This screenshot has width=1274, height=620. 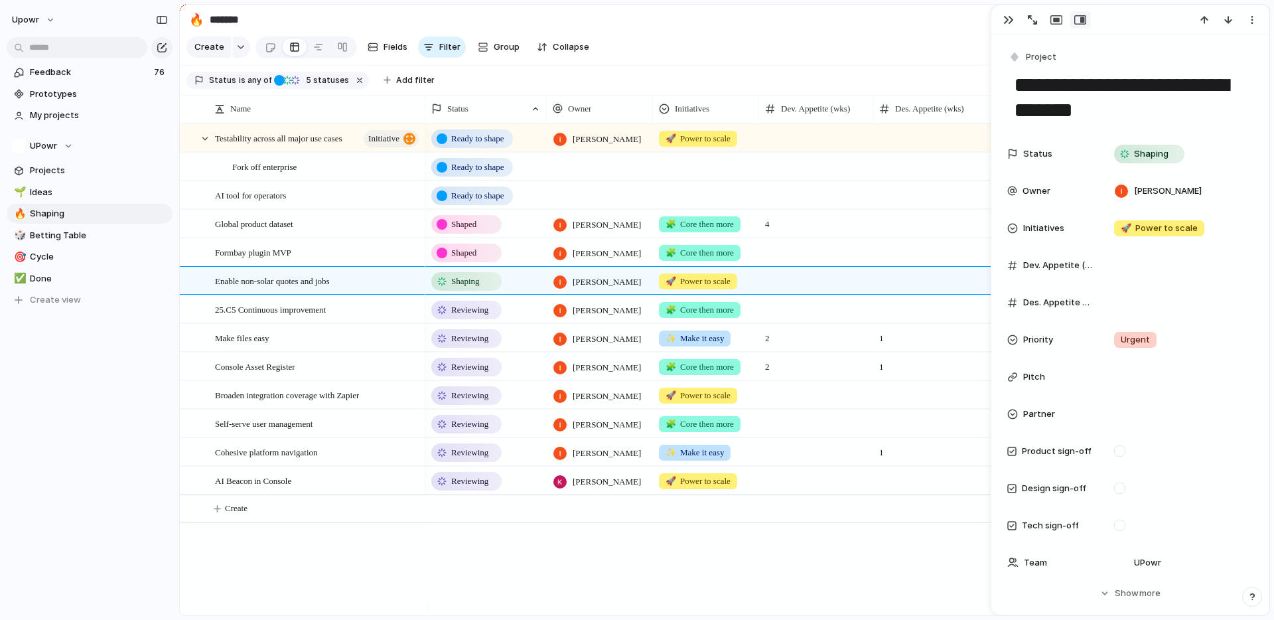 What do you see at coordinates (90, 214) in the screenshot?
I see `a: 🔥Shaping` at bounding box center [90, 214].